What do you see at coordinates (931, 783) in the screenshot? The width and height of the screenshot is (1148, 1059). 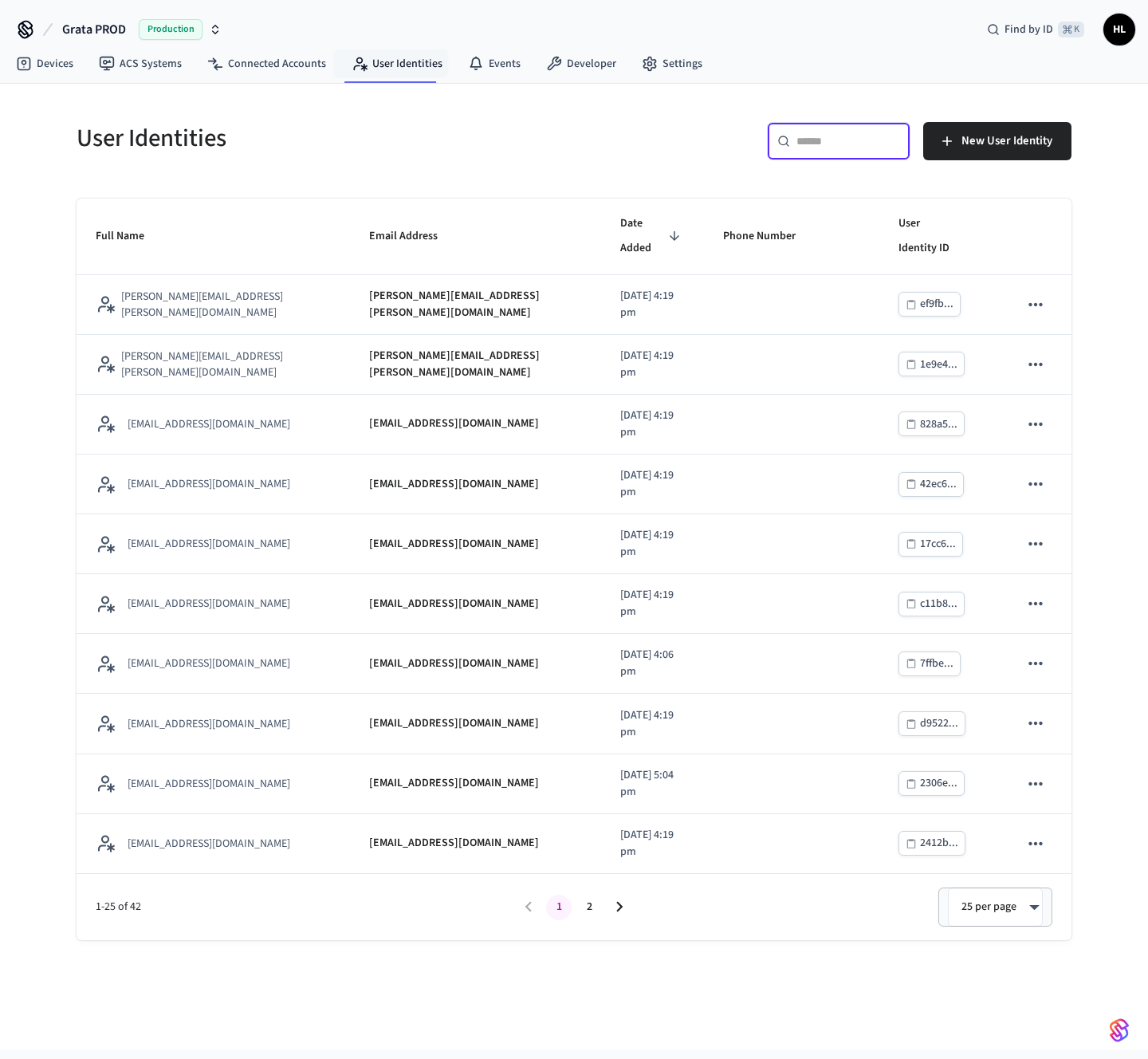 I see `button: 2306e...` at bounding box center [931, 783].